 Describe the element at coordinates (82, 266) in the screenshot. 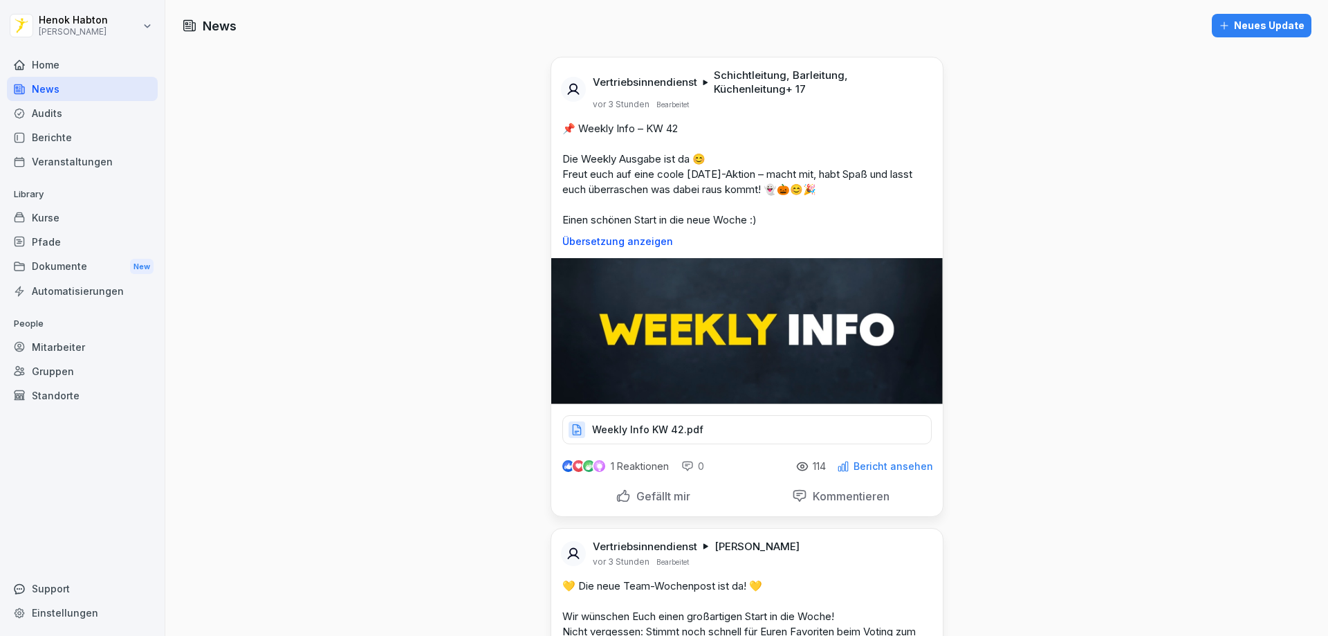

I see `a: DokumenteNew` at that location.